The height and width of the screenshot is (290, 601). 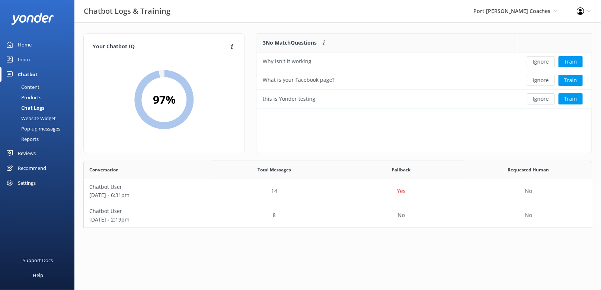 I want to click on div: Help, so click(x=38, y=275).